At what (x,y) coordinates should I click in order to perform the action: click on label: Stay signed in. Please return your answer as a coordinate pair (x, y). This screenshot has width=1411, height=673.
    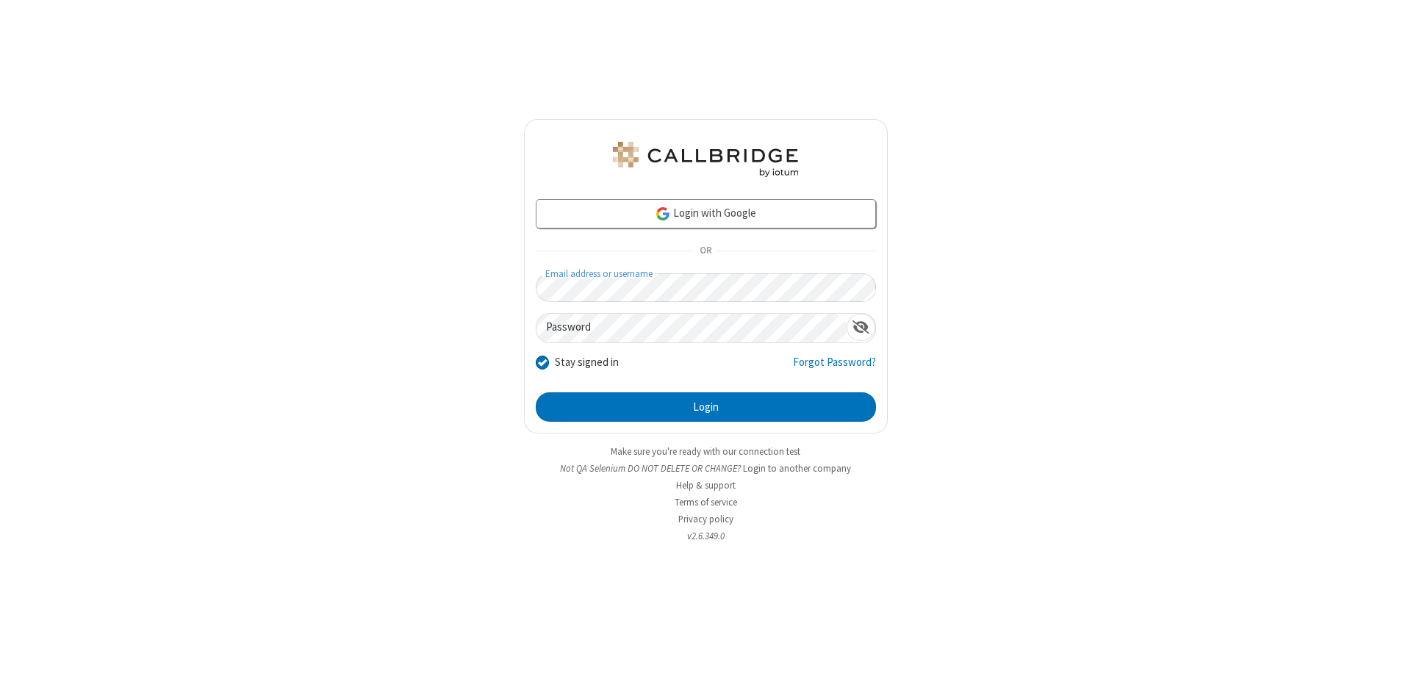
    Looking at the image, I should click on (586, 362).